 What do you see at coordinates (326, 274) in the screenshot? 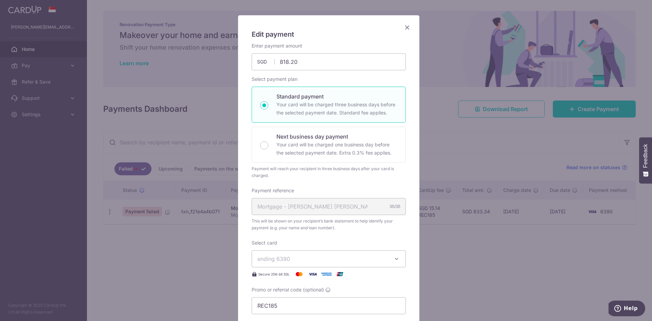
I see `img: American Express` at bounding box center [326, 274].